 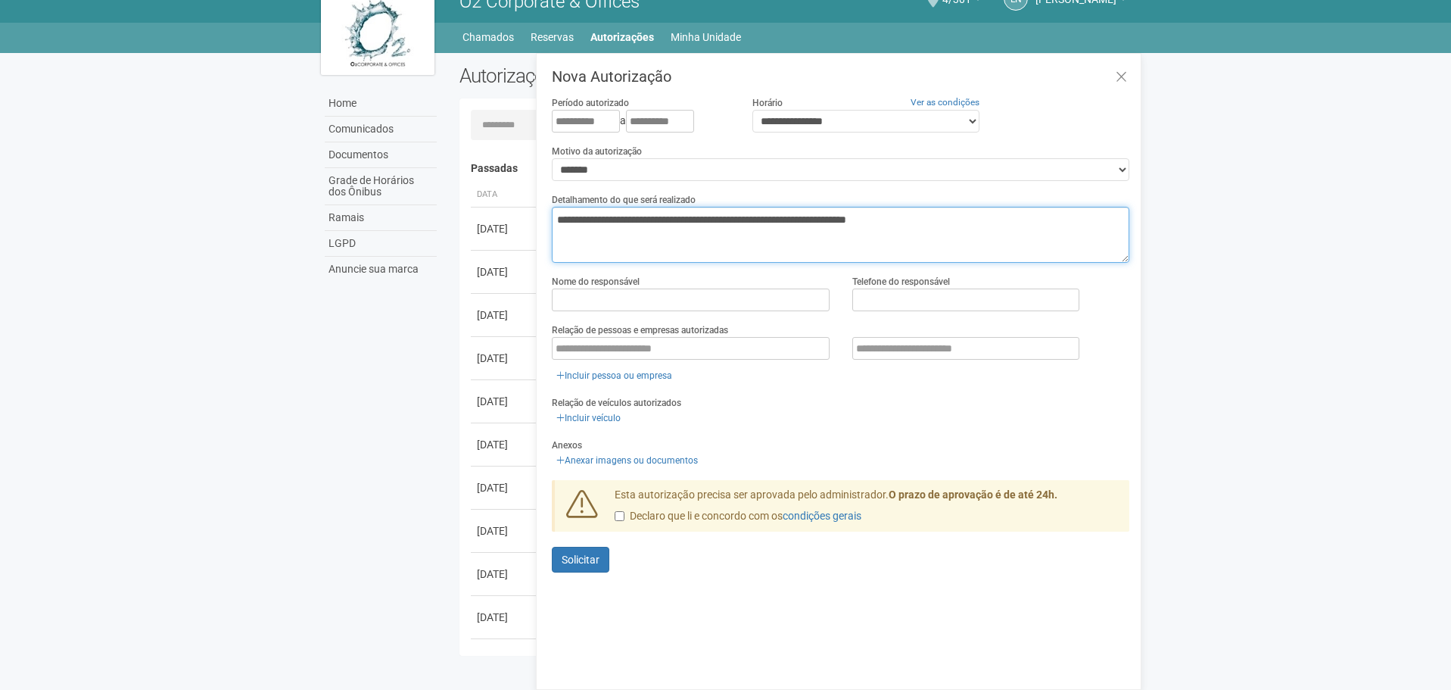 What do you see at coordinates (567, 445) in the screenshot?
I see `label: Anexos` at bounding box center [567, 445].